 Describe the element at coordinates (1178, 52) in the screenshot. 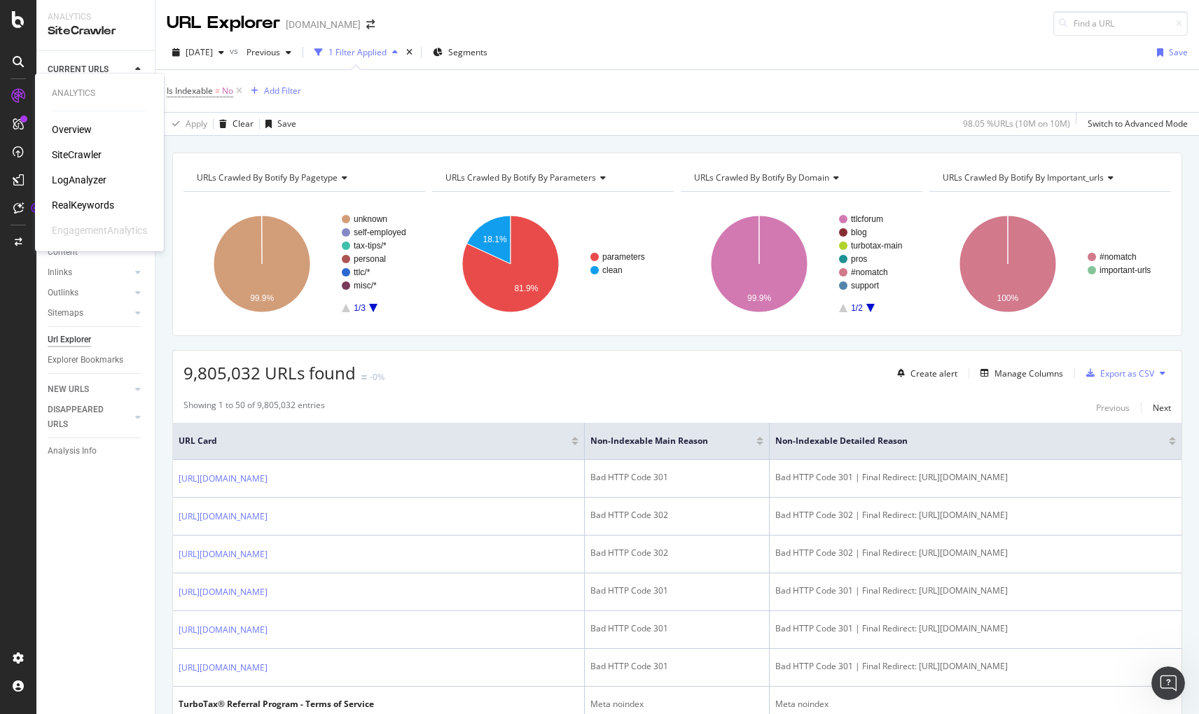

I see `div: Save` at that location.